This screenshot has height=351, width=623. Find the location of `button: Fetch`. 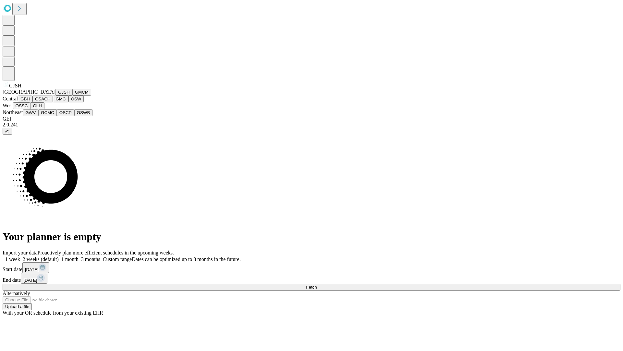

button: Fetch is located at coordinates (312, 287).